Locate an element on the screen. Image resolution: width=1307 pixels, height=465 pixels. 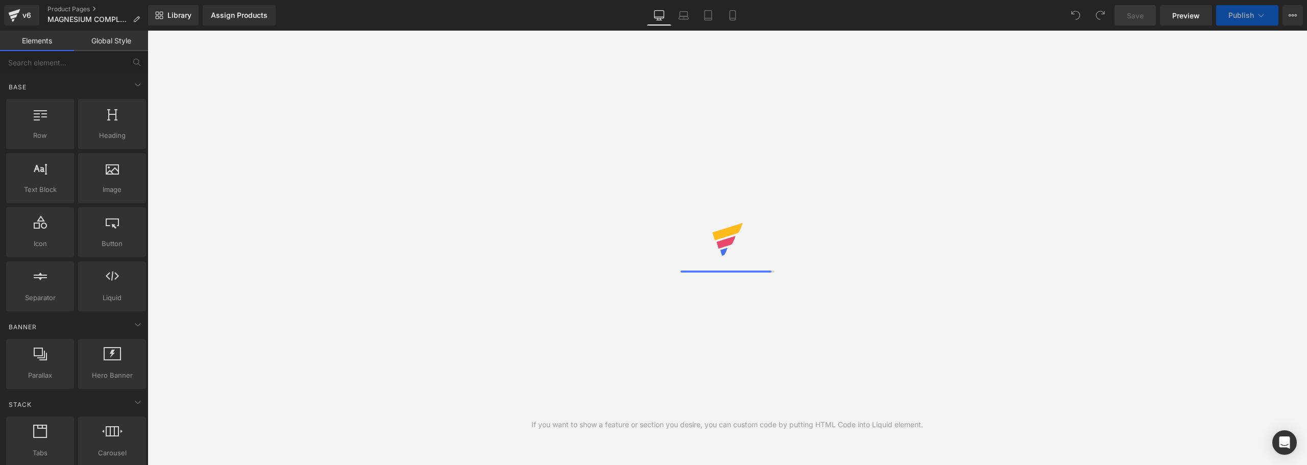
span: Preview is located at coordinates (1186, 15).